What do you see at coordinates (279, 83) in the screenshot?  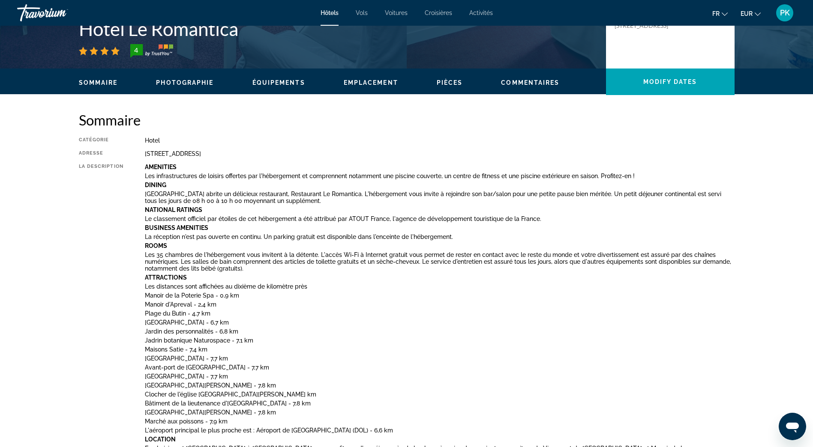 I see `span: Équipements` at bounding box center [279, 83].